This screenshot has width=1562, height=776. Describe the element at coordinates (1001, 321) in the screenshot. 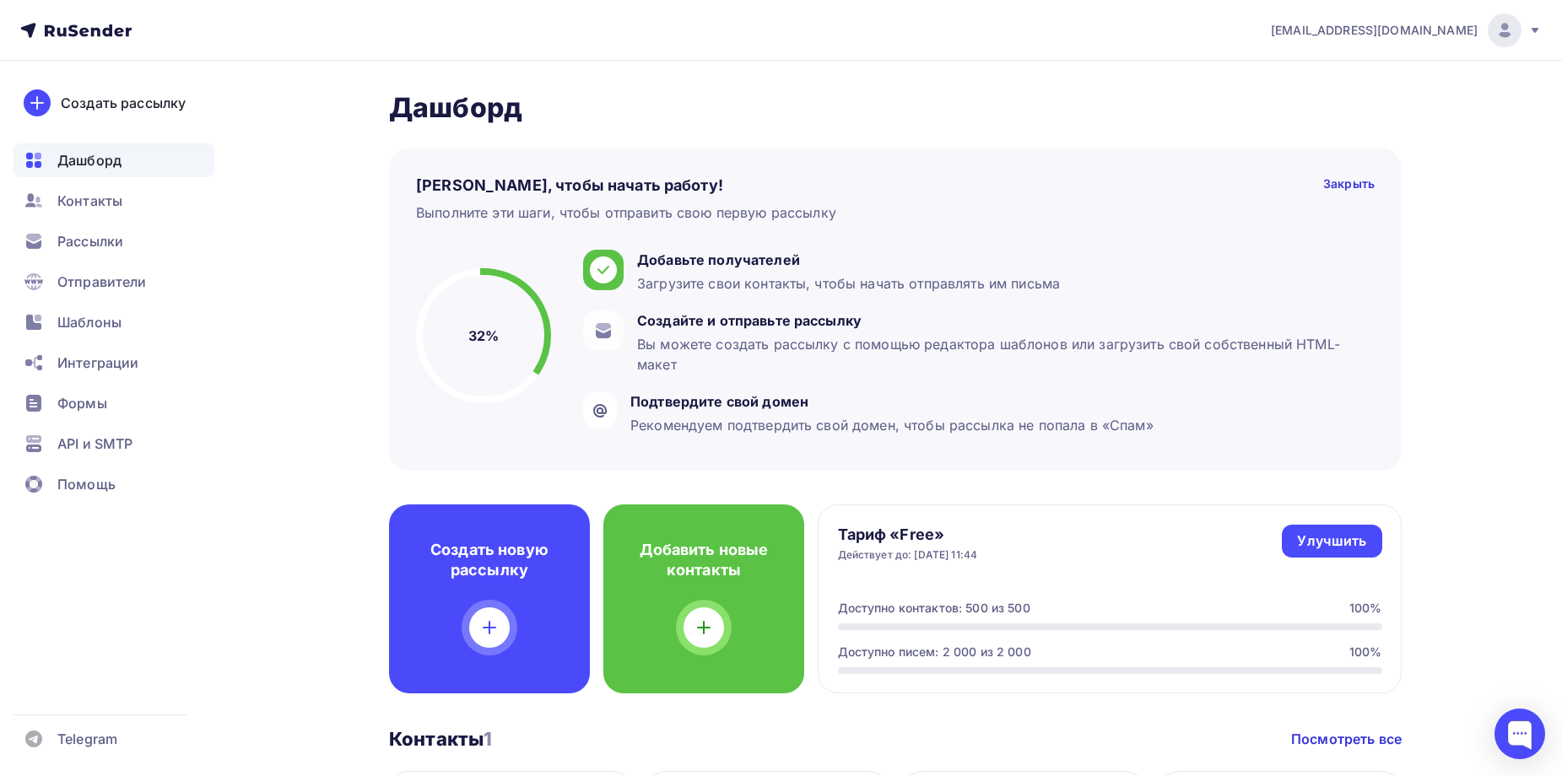

I see `div: Создайте и отправьте рассылку` at that location.